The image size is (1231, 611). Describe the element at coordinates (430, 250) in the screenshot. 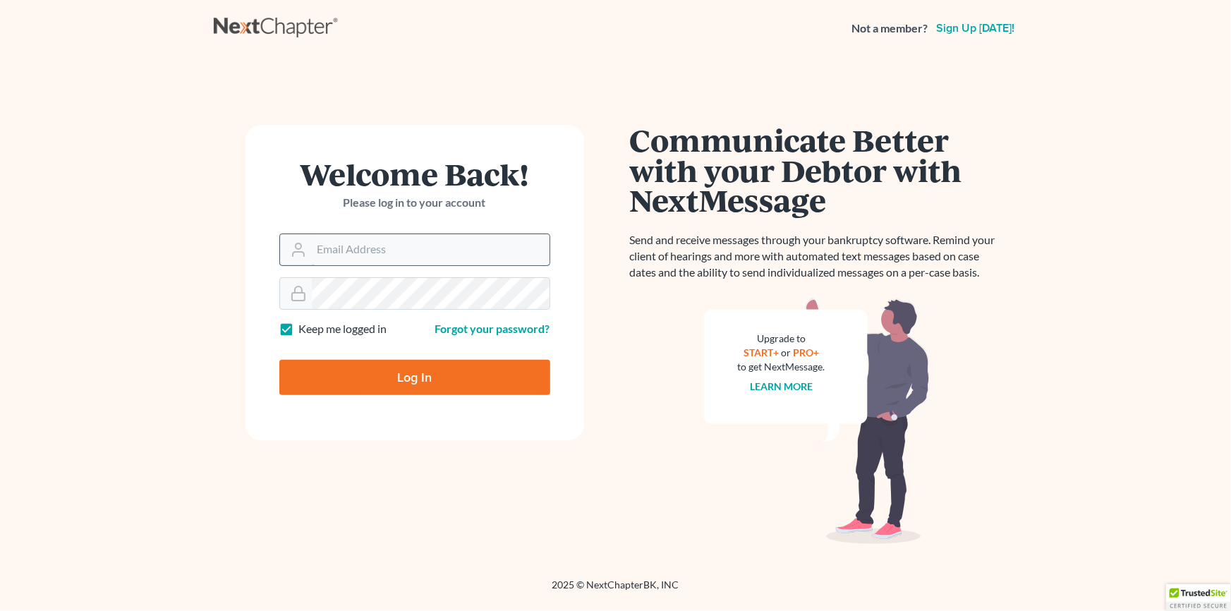

I see `input: Email Address` at that location.